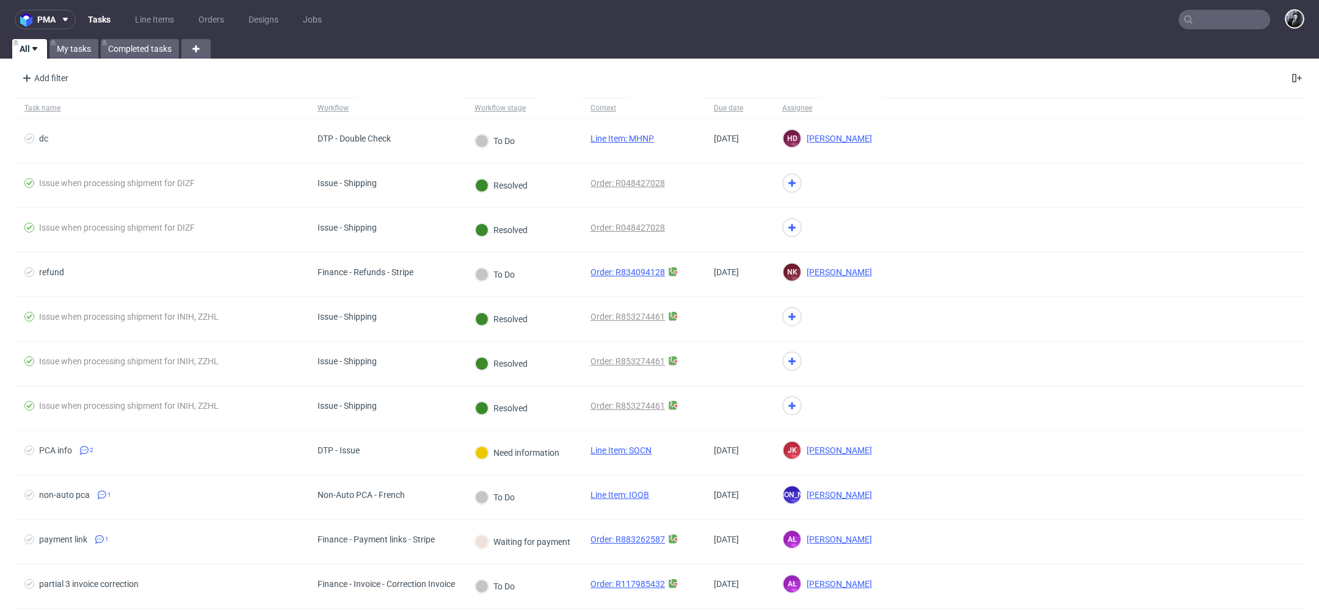 Image resolution: width=1319 pixels, height=612 pixels. I want to click on a: Orders, so click(211, 20).